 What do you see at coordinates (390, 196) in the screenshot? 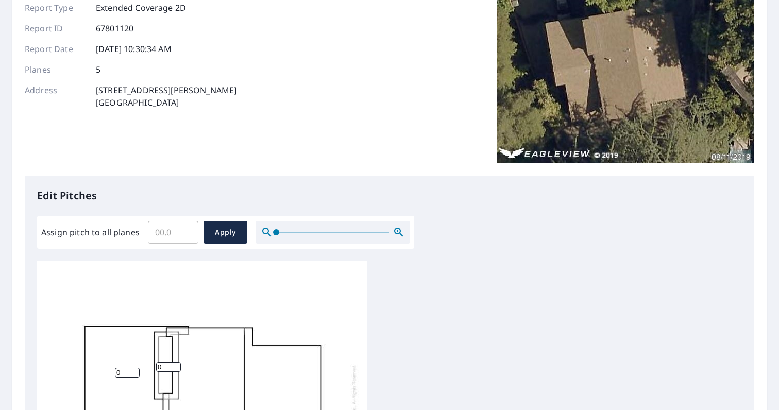
I see `p: Edit Pitches` at bounding box center [390, 196].